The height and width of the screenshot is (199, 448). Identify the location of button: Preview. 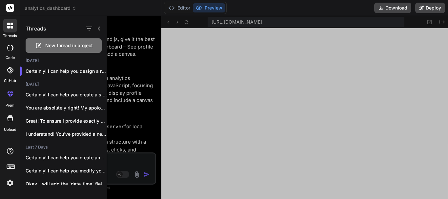
(209, 8).